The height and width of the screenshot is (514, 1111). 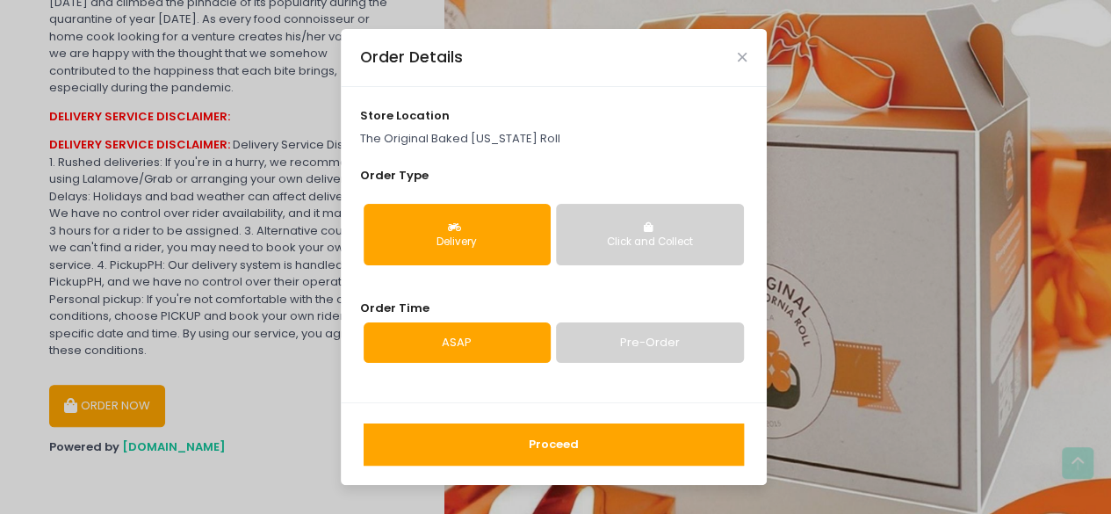 What do you see at coordinates (394, 175) in the screenshot?
I see `span: Order Type` at bounding box center [394, 175].